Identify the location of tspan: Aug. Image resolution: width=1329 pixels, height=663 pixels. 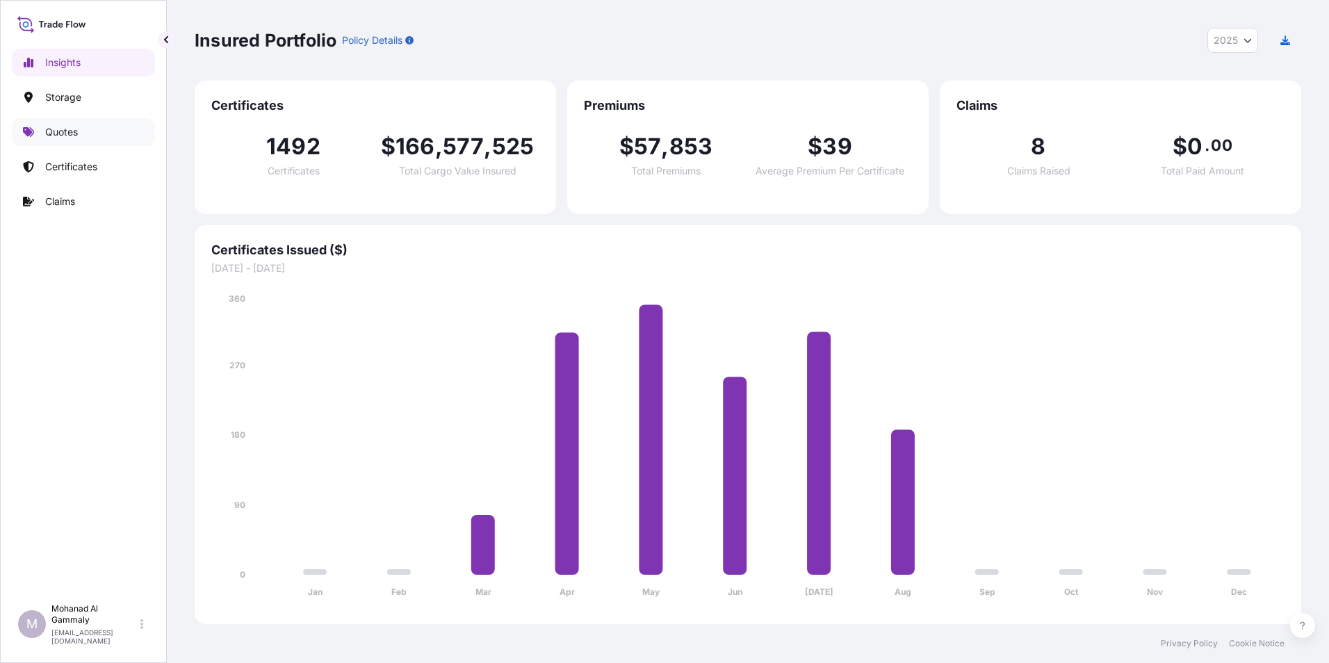
(903, 592).